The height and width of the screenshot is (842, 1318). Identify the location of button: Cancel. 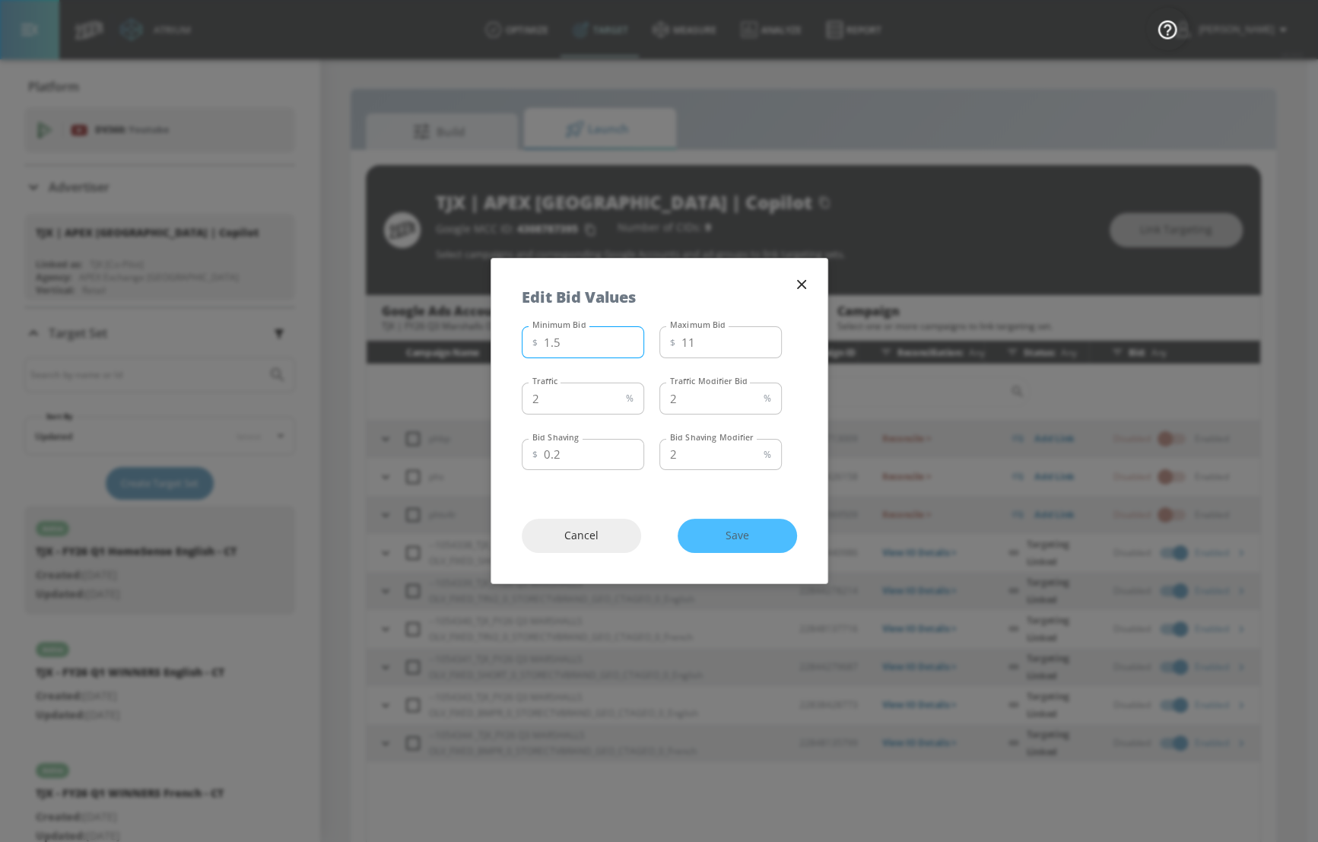
(581, 535).